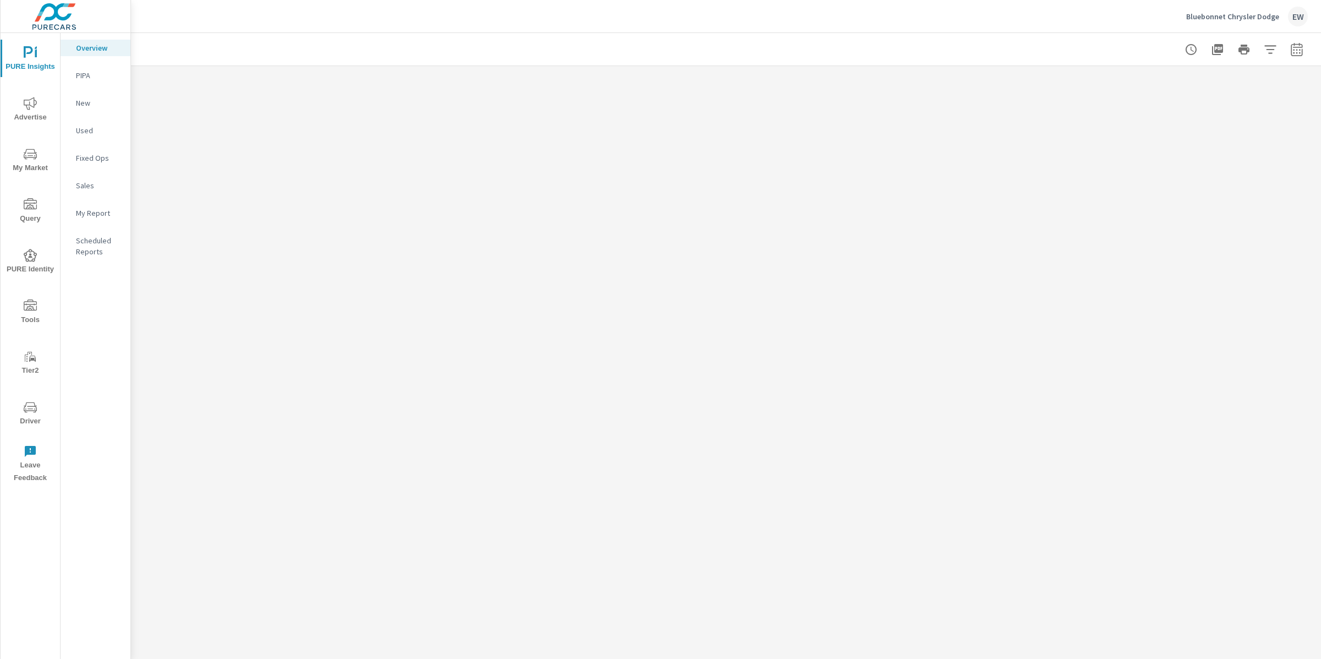 Image resolution: width=1321 pixels, height=659 pixels. I want to click on p: My Report, so click(98, 213).